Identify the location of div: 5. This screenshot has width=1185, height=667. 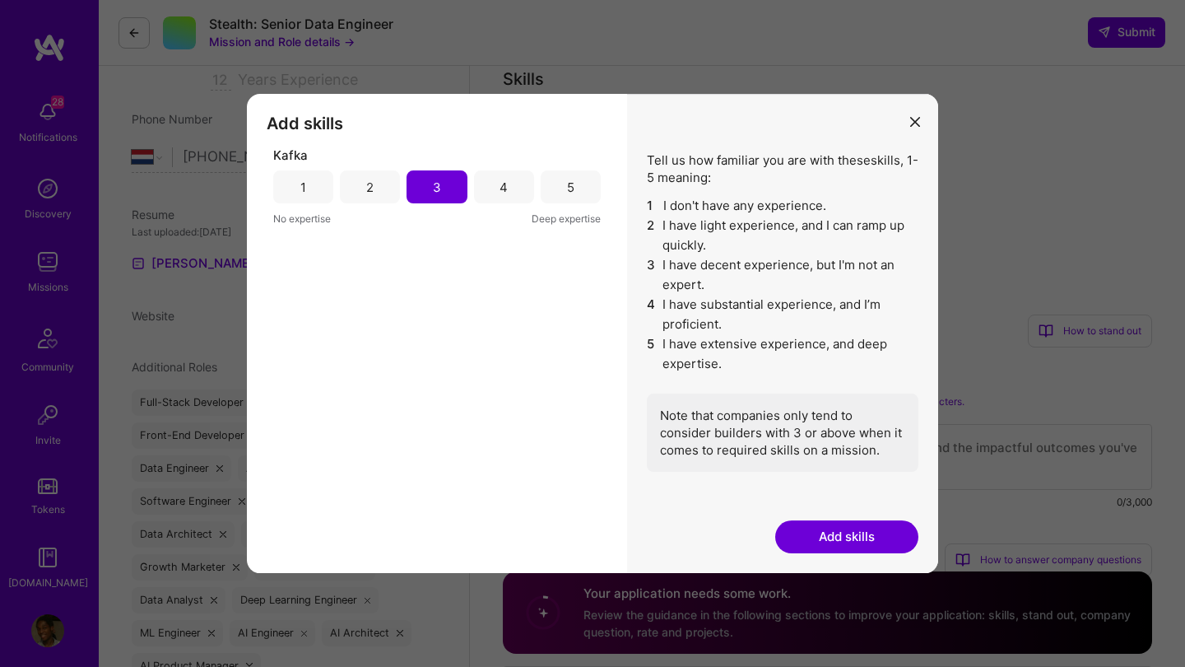
(570, 187).